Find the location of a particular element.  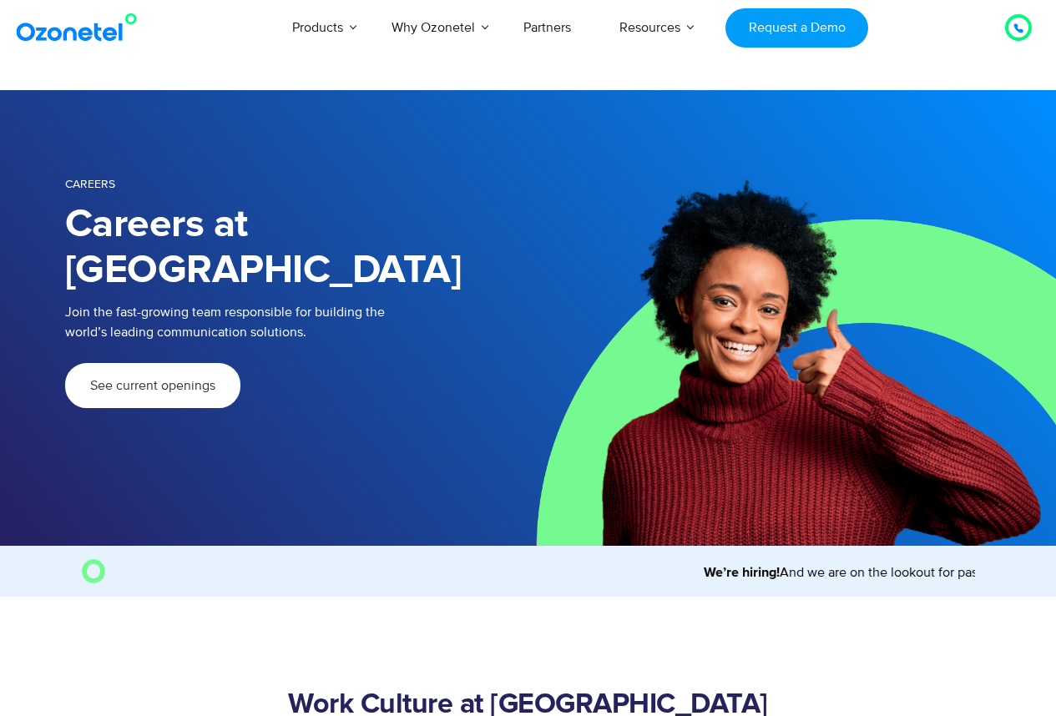

span: See current openings is located at coordinates (153, 386).